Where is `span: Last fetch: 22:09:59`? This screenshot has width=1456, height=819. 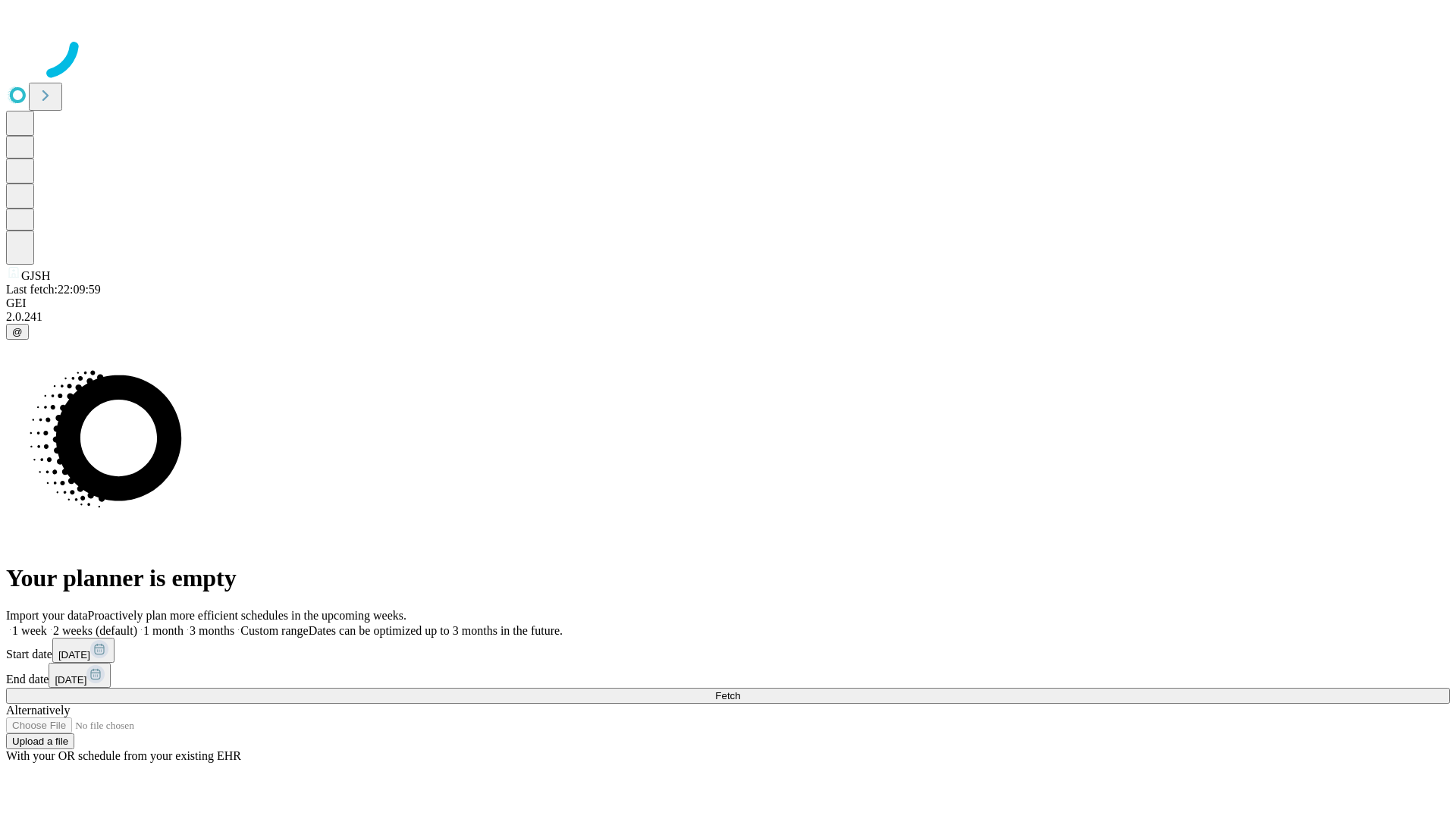 span: Last fetch: 22:09:59 is located at coordinates (53, 289).